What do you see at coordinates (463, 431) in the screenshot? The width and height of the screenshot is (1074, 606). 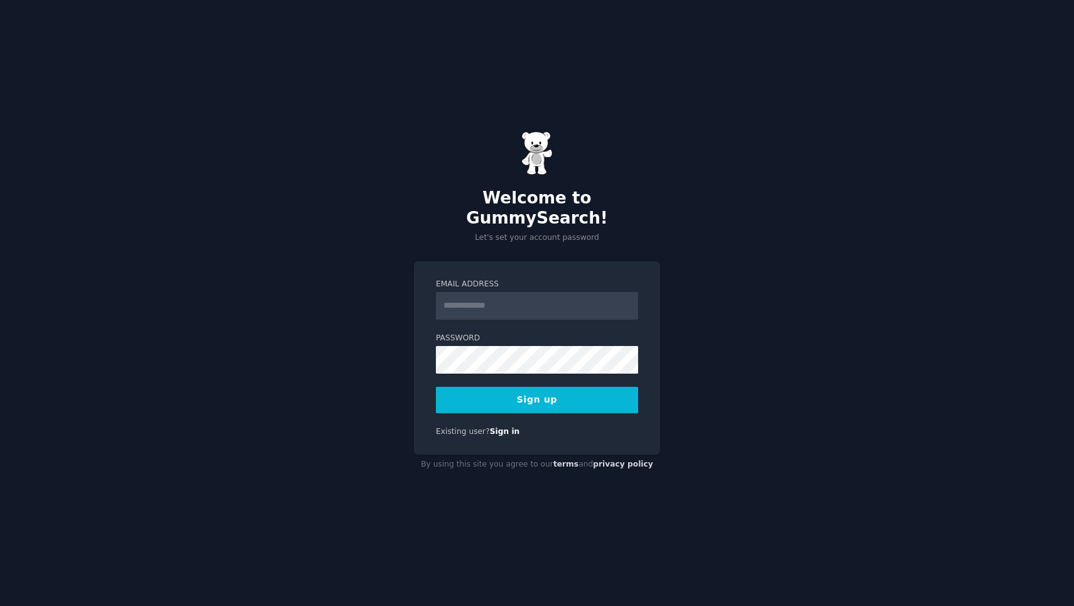 I see `span: Existing user?` at bounding box center [463, 431].